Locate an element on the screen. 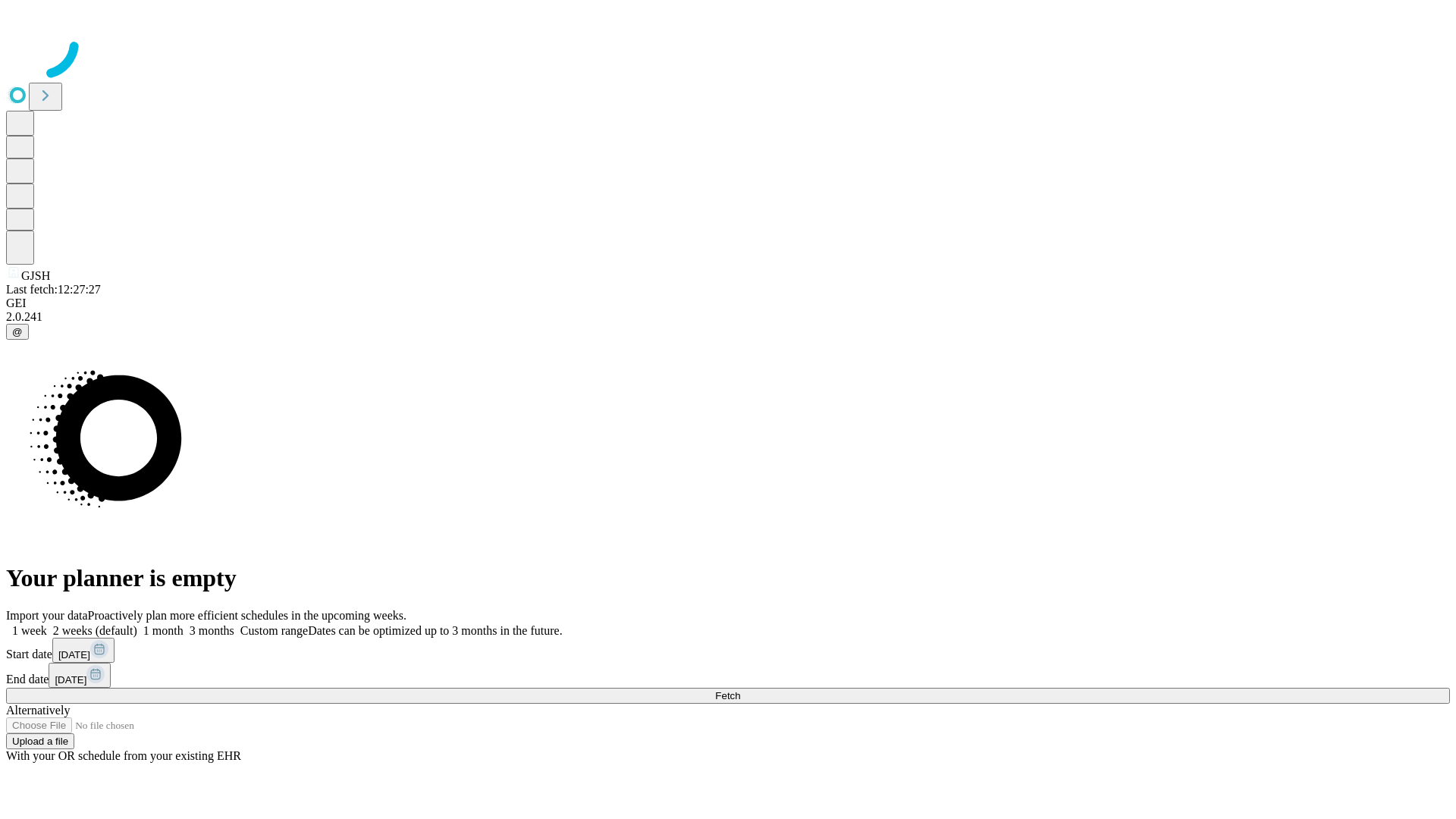 The image size is (1456, 819). span: 2 weeks (default) is located at coordinates (95, 631).